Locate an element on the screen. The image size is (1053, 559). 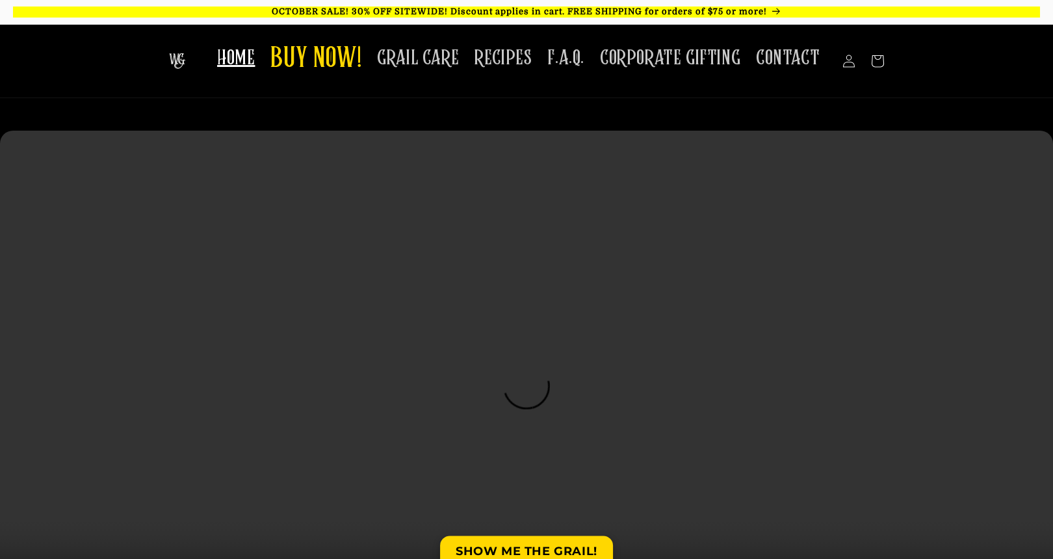
span: GRAIL CARE is located at coordinates (418, 58).